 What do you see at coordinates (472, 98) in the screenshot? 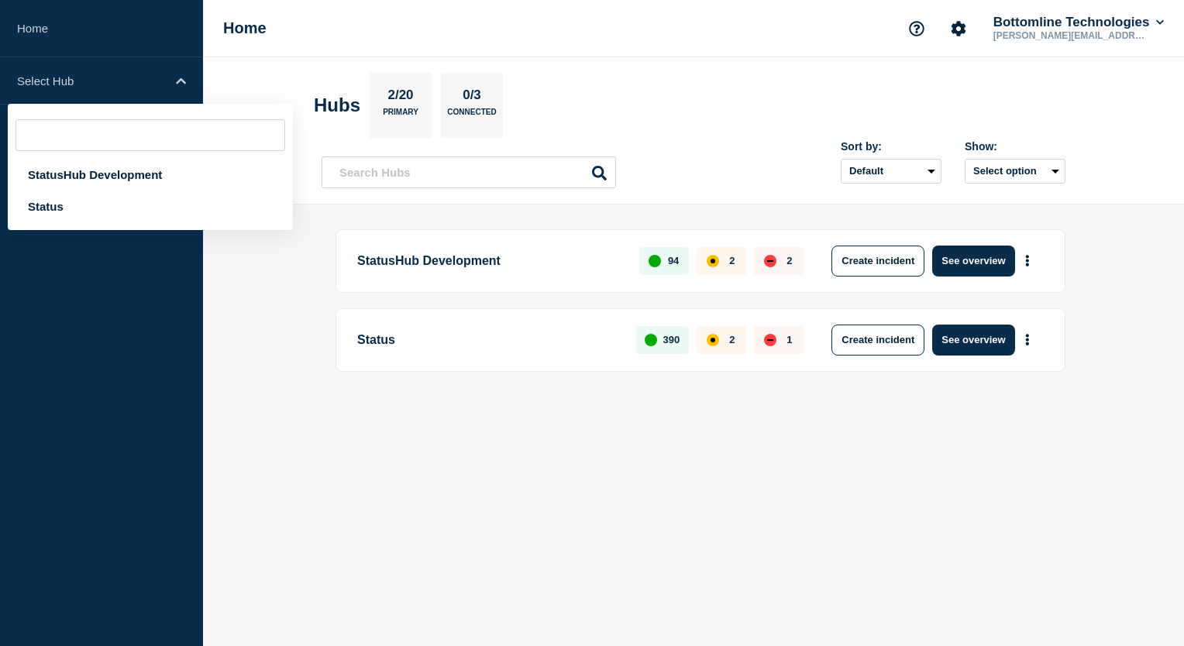
I see `p: 0/3` at bounding box center [472, 98].